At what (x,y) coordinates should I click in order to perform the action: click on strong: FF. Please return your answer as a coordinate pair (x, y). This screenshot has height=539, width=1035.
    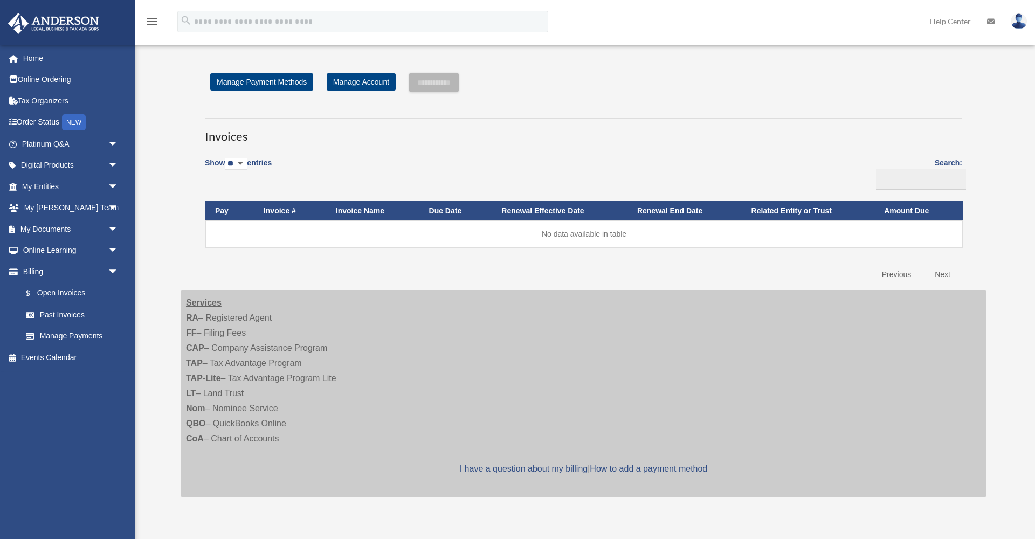
    Looking at the image, I should click on (191, 333).